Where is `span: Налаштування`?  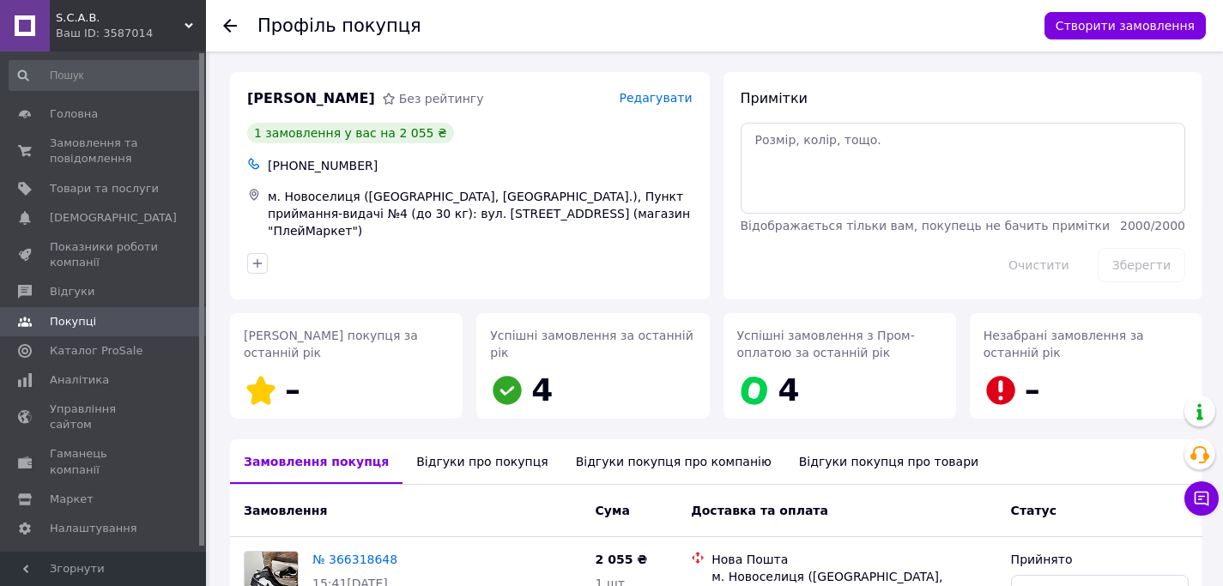 span: Налаштування is located at coordinates (94, 529).